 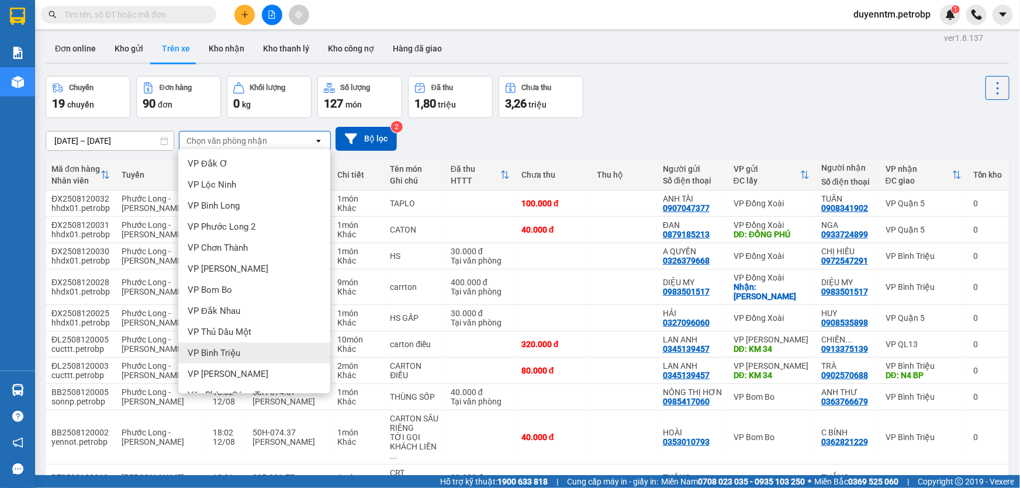 I want to click on div: ĐX2508120028, so click(x=81, y=282).